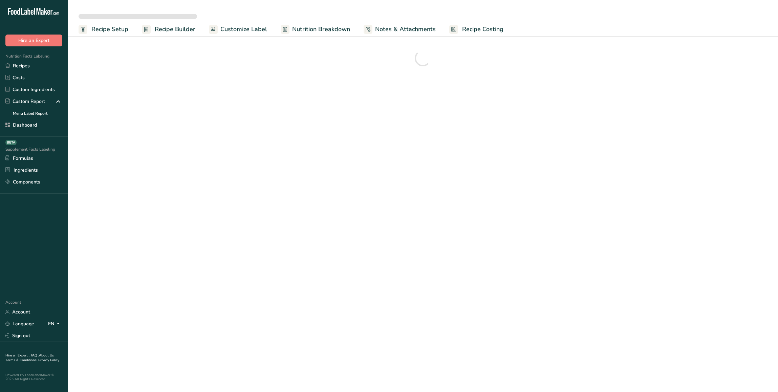  I want to click on span: Customize Label, so click(244, 29).